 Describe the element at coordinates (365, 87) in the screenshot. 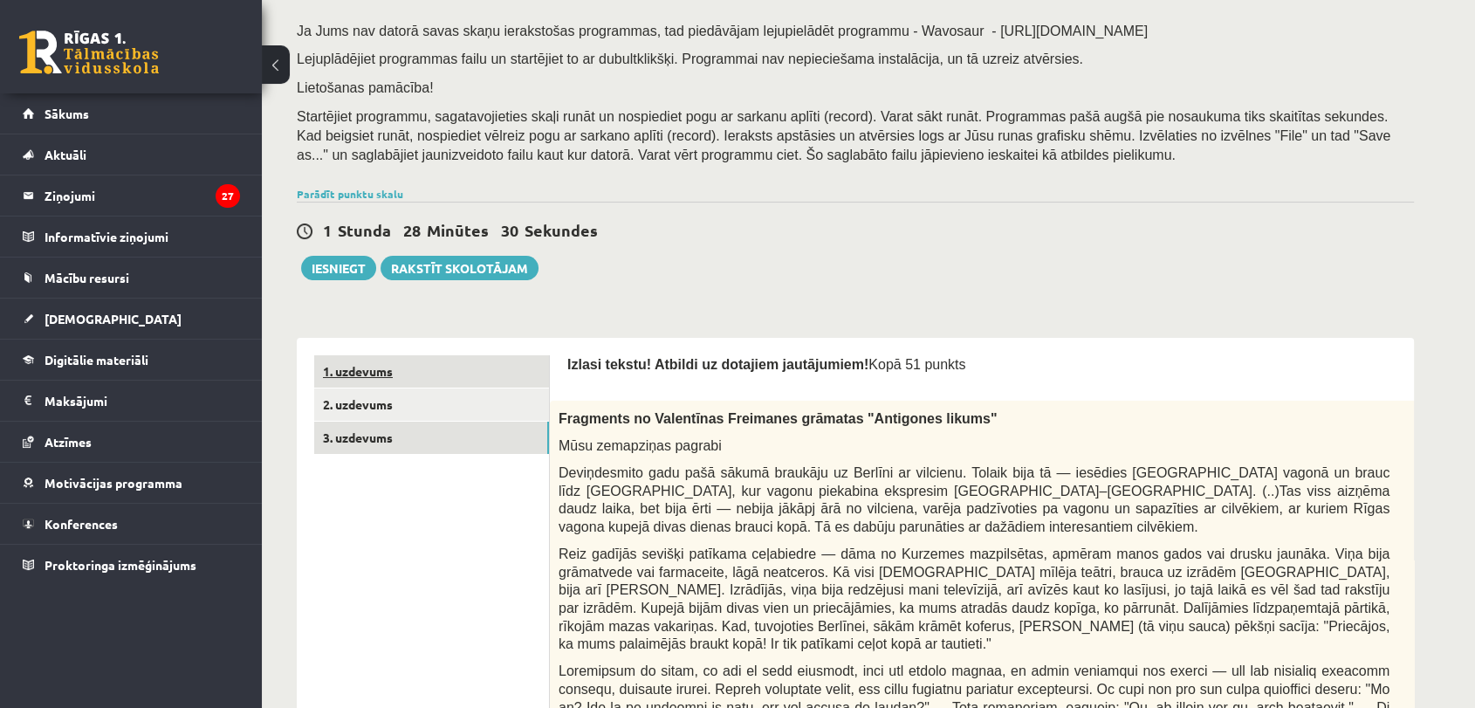

I see `span: Lietošanas pamācība!` at that location.